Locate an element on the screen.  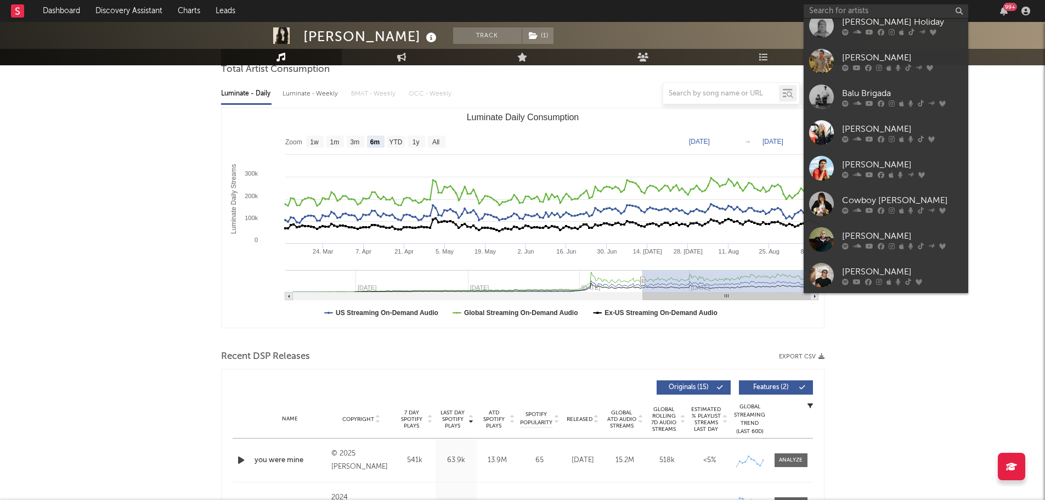
text: 100k is located at coordinates (251, 218).